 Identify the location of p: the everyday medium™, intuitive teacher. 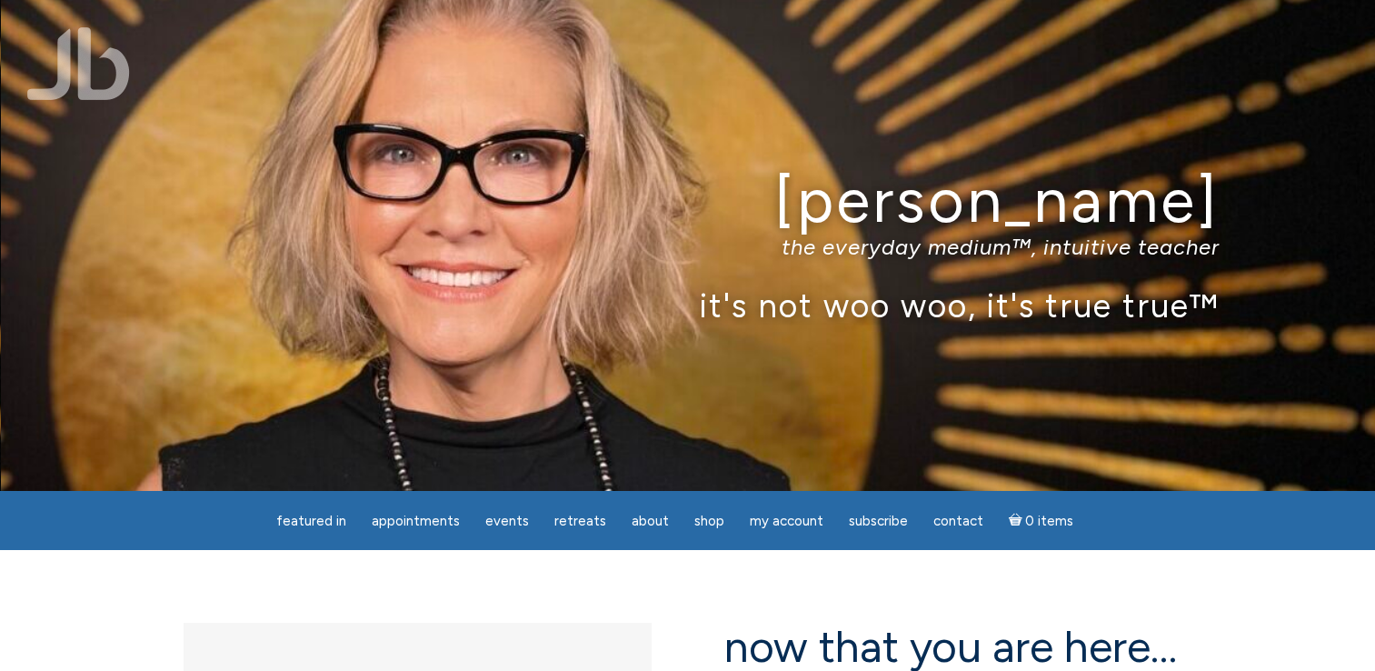
(688, 246).